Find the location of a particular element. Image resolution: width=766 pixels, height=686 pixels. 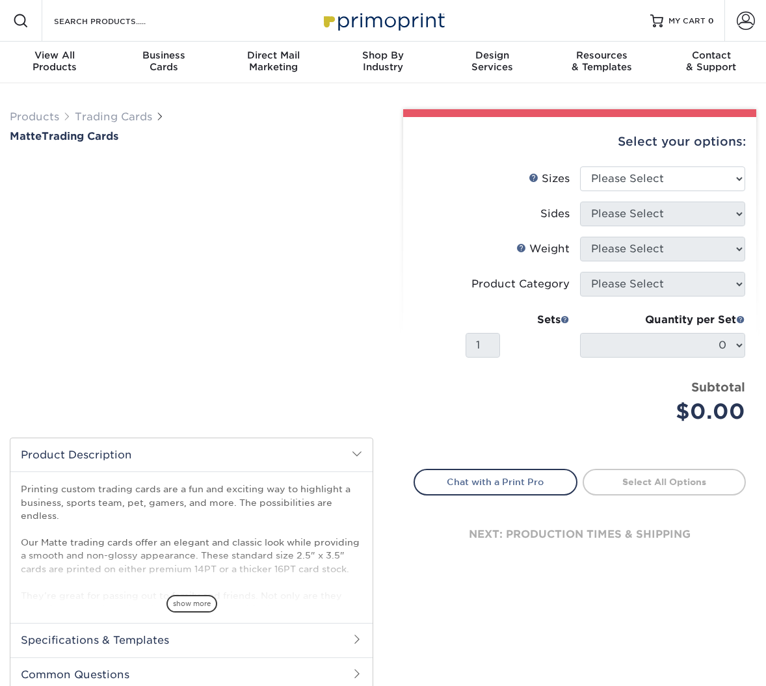

div: Sets is located at coordinates (517, 320).